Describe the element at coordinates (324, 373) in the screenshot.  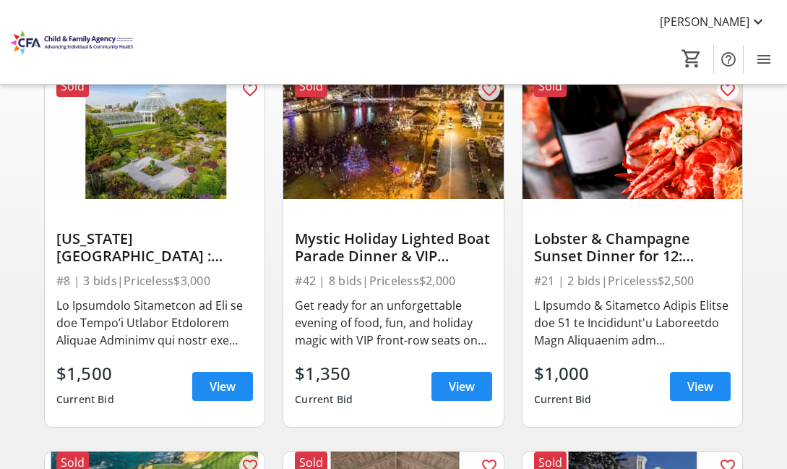
I see `div: $1,350` at that location.